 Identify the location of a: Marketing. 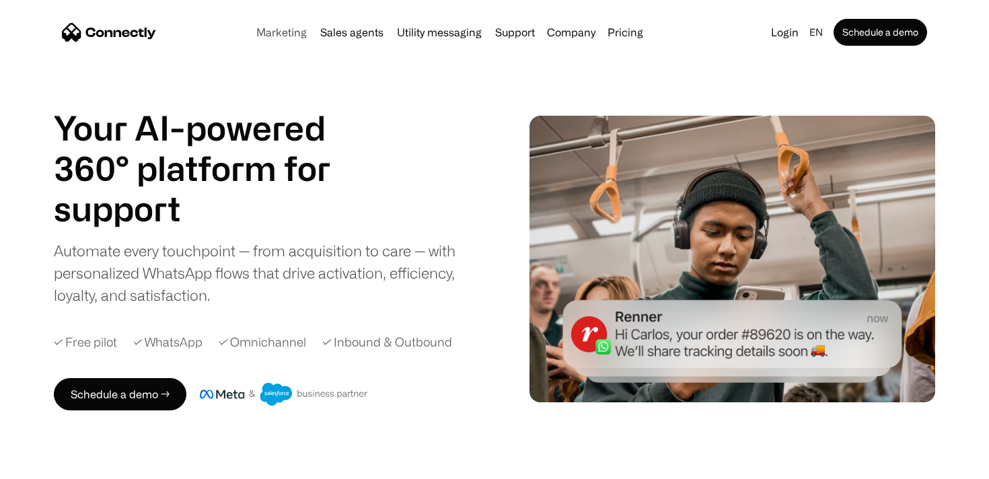
(281, 32).